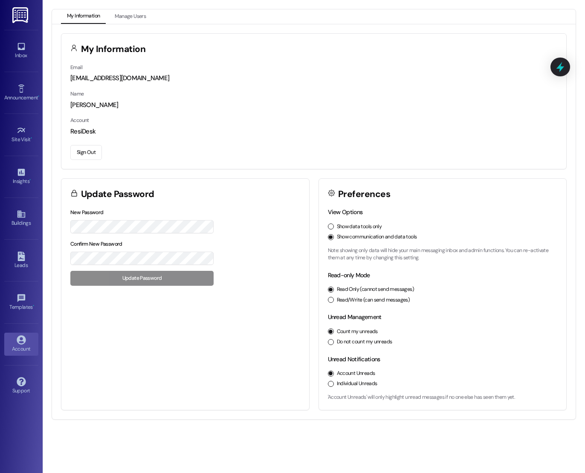  What do you see at coordinates (80, 120) in the screenshot?
I see `label: Account` at bounding box center [80, 120].